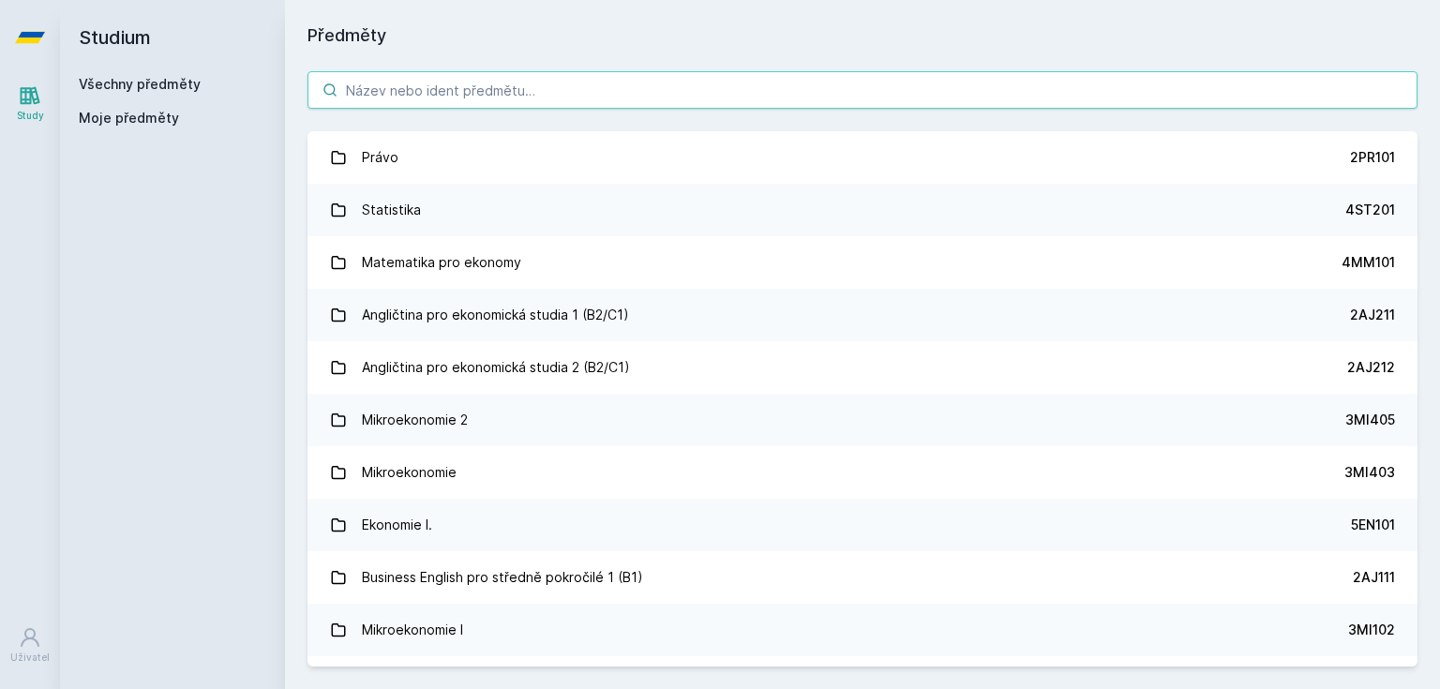 The width and height of the screenshot is (1440, 689). Describe the element at coordinates (862, 367) in the screenshot. I see `a: Angličtina pro ekonomická studia 2 (B2/C1) 2AJ212` at that location.